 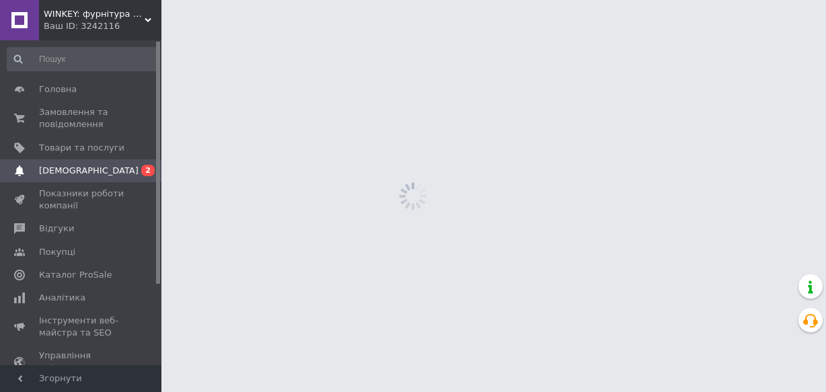 What do you see at coordinates (75, 275) in the screenshot?
I see `span: Каталог ProSale` at bounding box center [75, 275].